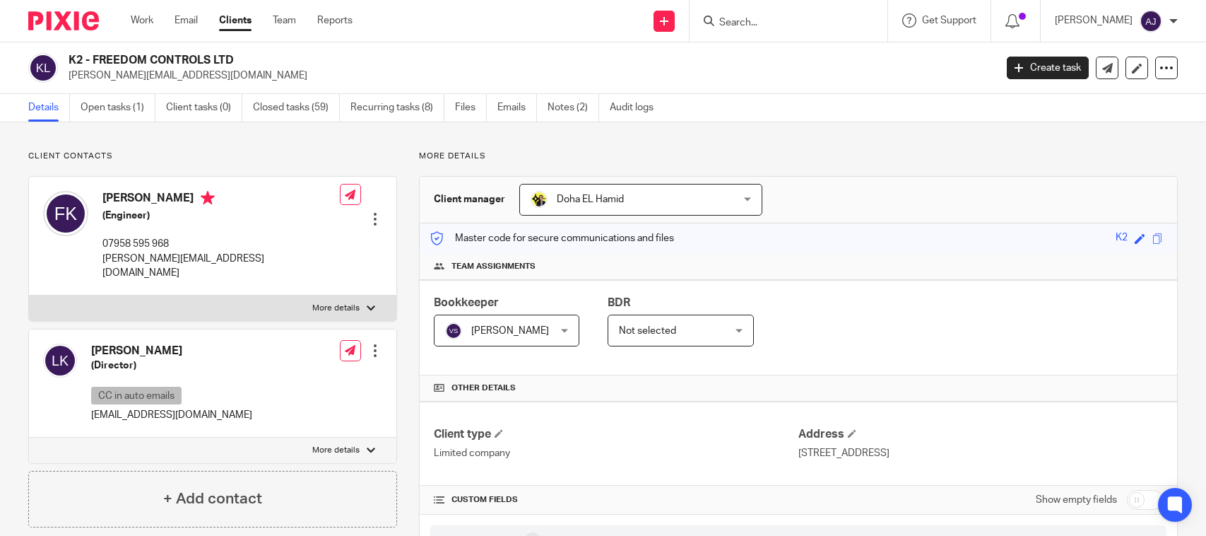 The width and height of the screenshot is (1206, 536). I want to click on label: Show empty fields, so click(1076, 500).